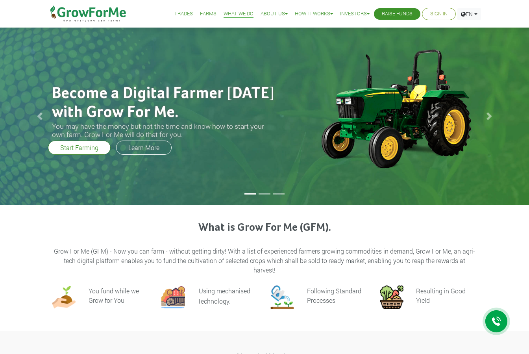  Describe the element at coordinates (208, 14) in the screenshot. I see `a: Farms` at that location.